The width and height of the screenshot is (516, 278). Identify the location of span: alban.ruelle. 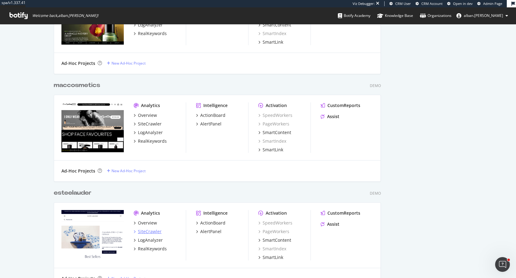
(483, 15).